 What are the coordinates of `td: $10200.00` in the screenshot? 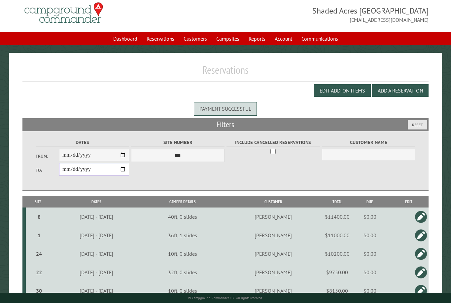 It's located at (337, 254).